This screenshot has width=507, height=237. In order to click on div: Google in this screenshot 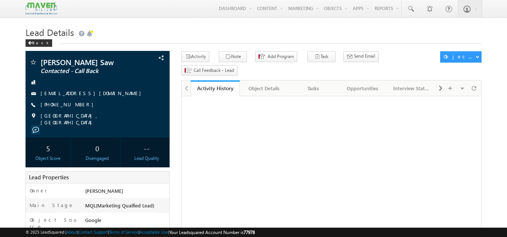, I will do `click(126, 222)`.